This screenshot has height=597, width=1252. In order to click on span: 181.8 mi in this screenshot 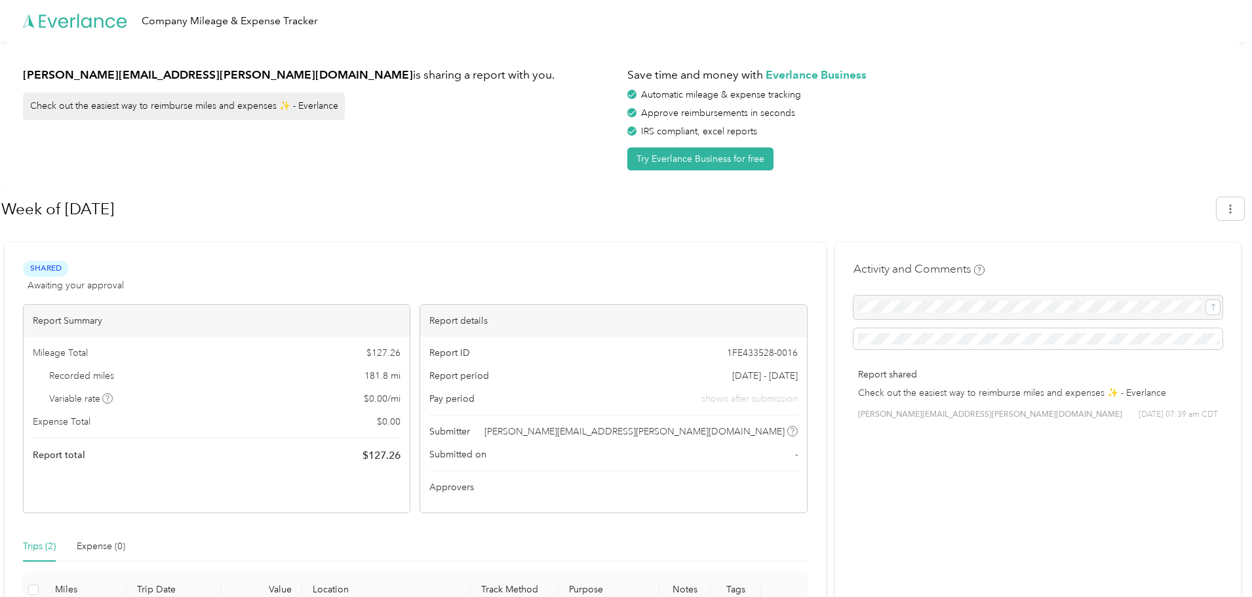, I will do `click(382, 375)`.